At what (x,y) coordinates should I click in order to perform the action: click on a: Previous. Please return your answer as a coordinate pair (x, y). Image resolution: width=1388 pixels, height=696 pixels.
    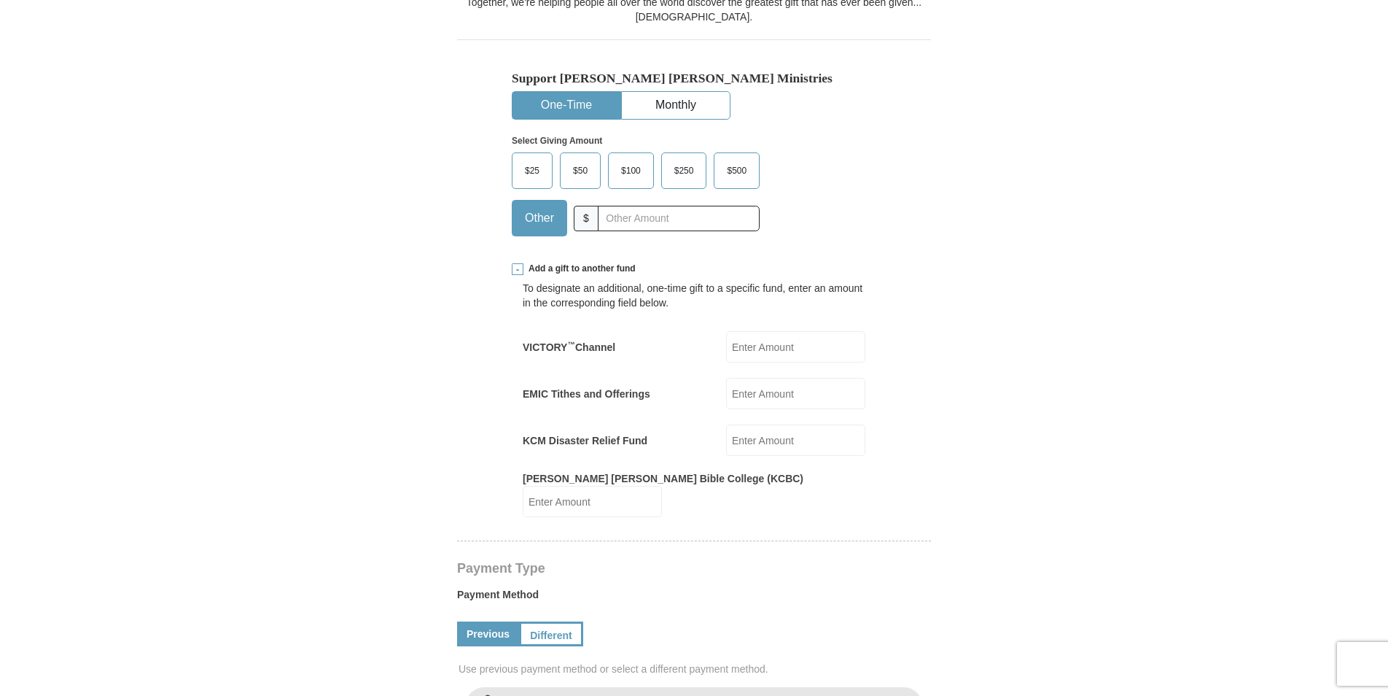
    Looking at the image, I should click on (488, 634).